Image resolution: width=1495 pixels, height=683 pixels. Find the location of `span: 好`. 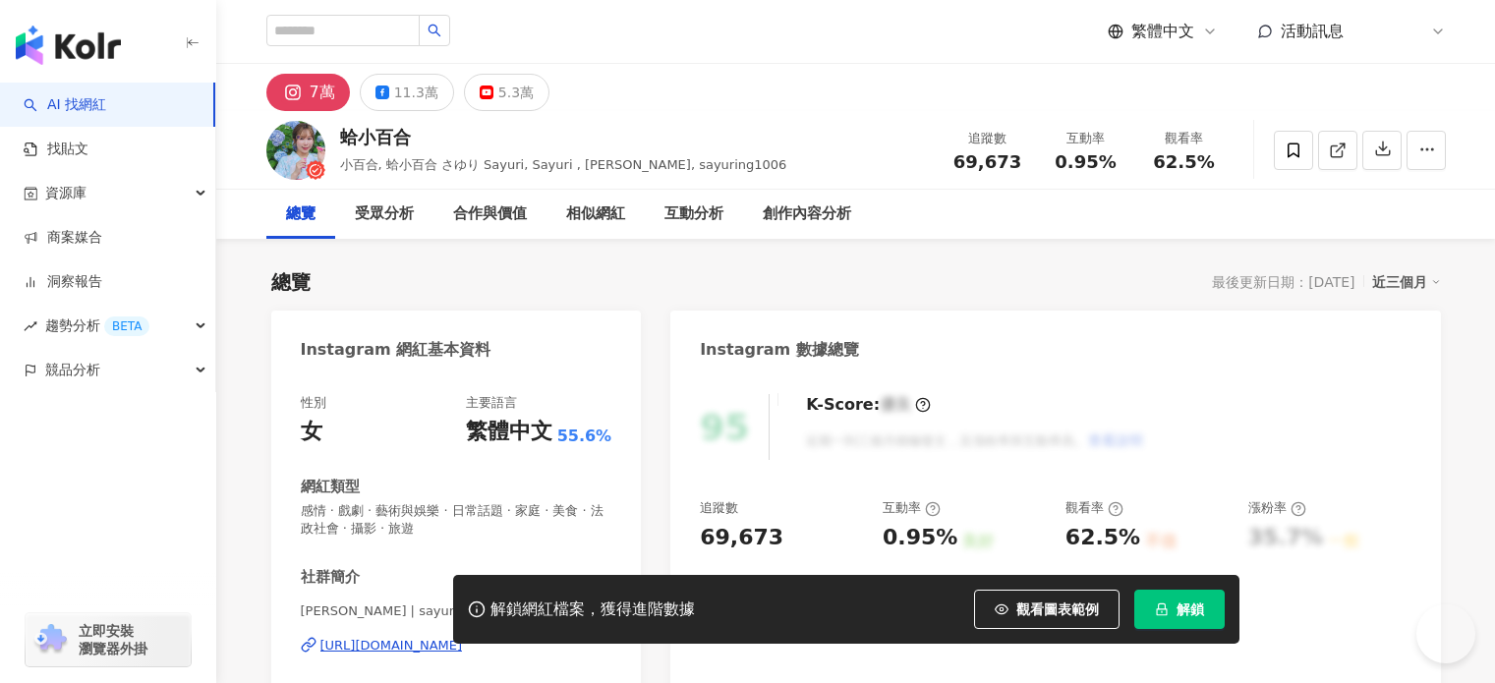

span: 好 is located at coordinates (1403, 31).